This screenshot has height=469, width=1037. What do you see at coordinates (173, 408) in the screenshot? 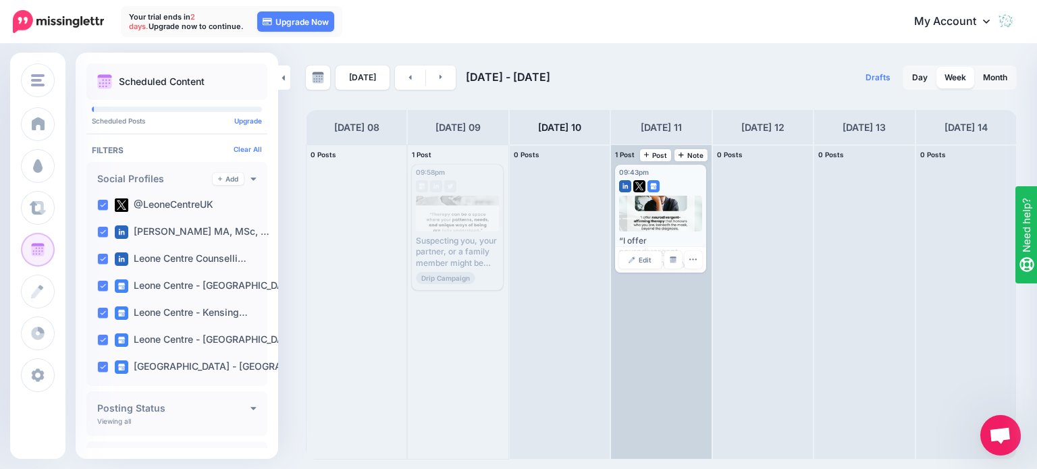
I see `h4: Posting Status` at bounding box center [173, 408].